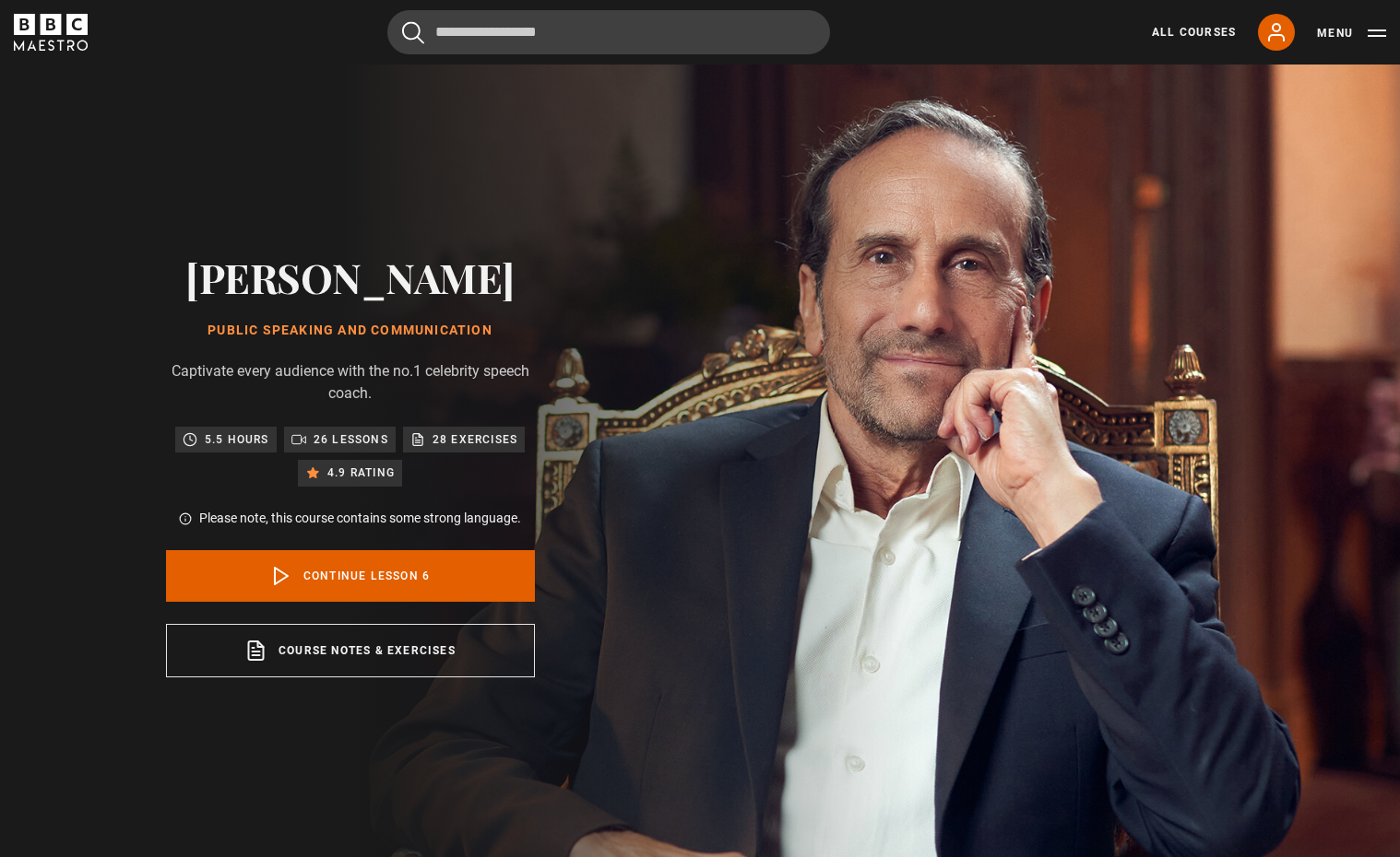 Image resolution: width=1400 pixels, height=857 pixels. Describe the element at coordinates (609, 32) in the screenshot. I see `input: Search` at that location.